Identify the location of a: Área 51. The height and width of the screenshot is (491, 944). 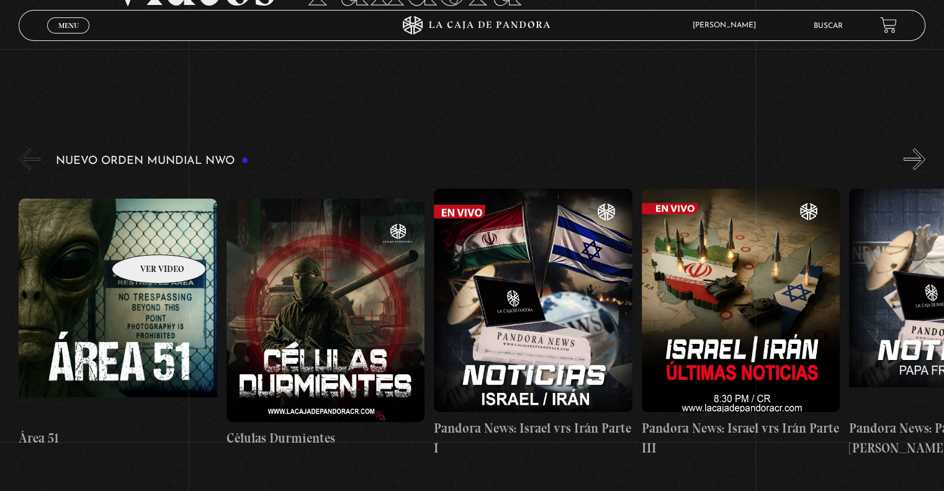
(117, 323).